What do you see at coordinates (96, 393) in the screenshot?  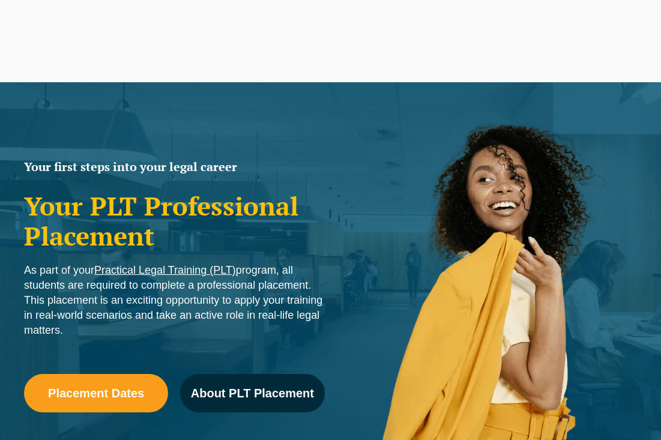 I see `span: Placement Dates` at bounding box center [96, 393].